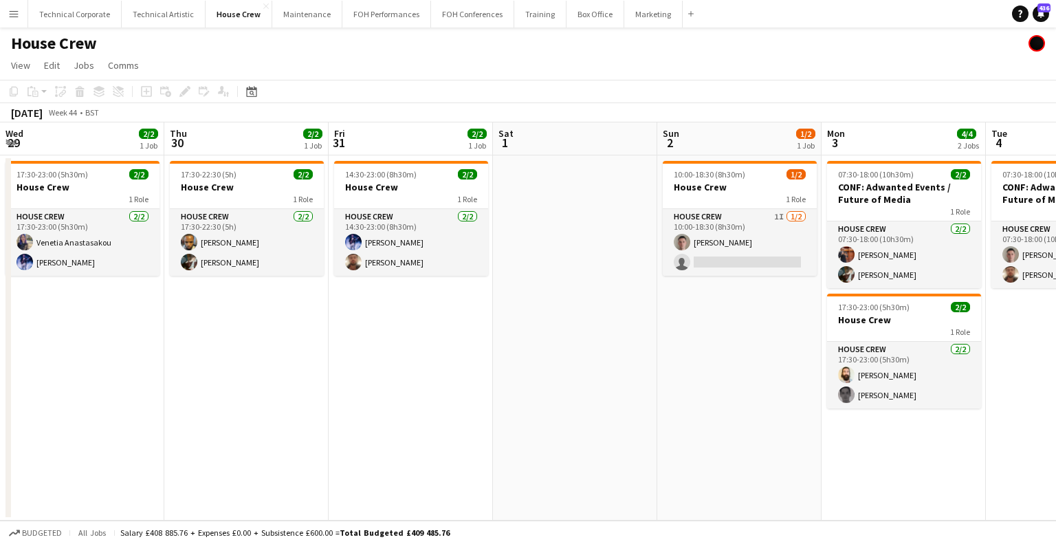 This screenshot has width=1056, height=544. Describe the element at coordinates (653, 14) in the screenshot. I see `button: Marketing` at that location.